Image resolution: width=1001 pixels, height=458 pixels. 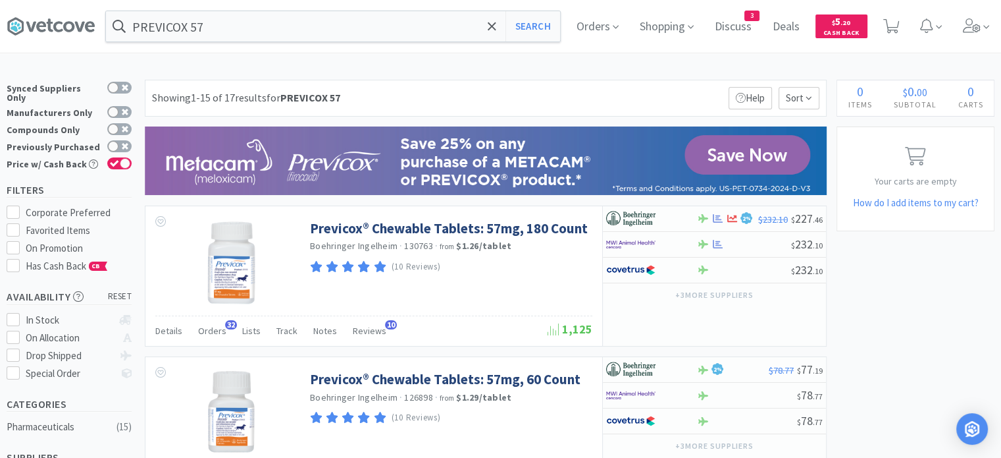 I want to click on h5: Availability, so click(x=69, y=296).